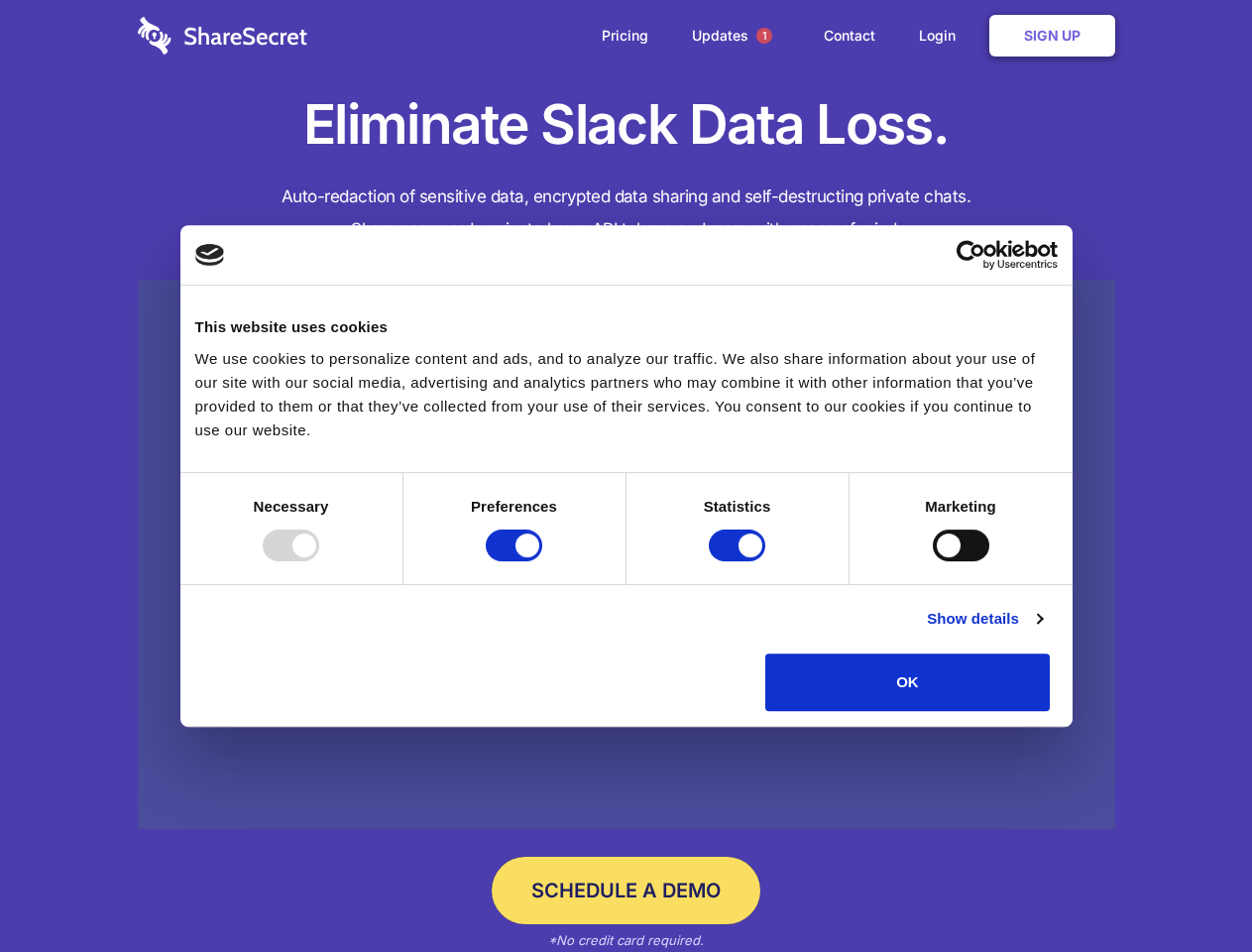  What do you see at coordinates (626, 213) in the screenshot?
I see `h4: Auto-redaction of sensitive data, encrypted data sharing and self-destructing private chats. Shar...` at bounding box center [626, 213].